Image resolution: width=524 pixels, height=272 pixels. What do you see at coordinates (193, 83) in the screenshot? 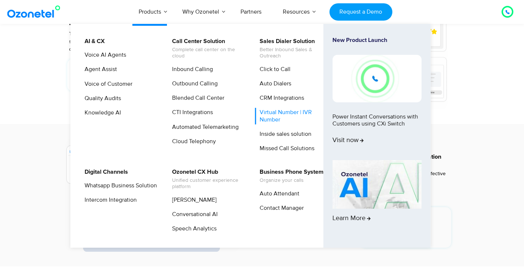
I see `a: Outbound Calling` at bounding box center [193, 83].